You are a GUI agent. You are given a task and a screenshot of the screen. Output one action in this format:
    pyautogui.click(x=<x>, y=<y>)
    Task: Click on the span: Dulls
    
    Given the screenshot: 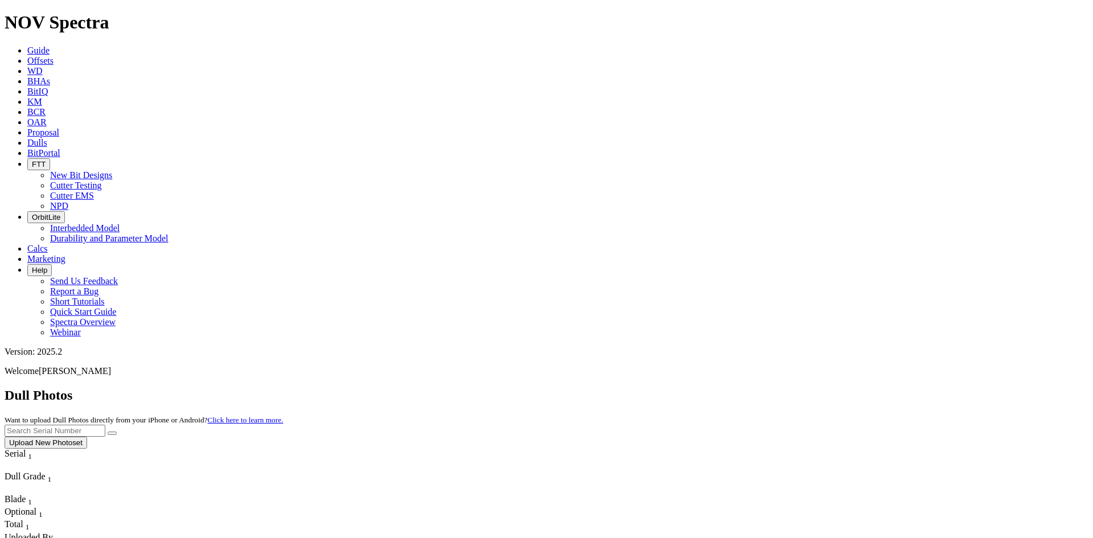 What is the action you would take?
    pyautogui.click(x=37, y=142)
    